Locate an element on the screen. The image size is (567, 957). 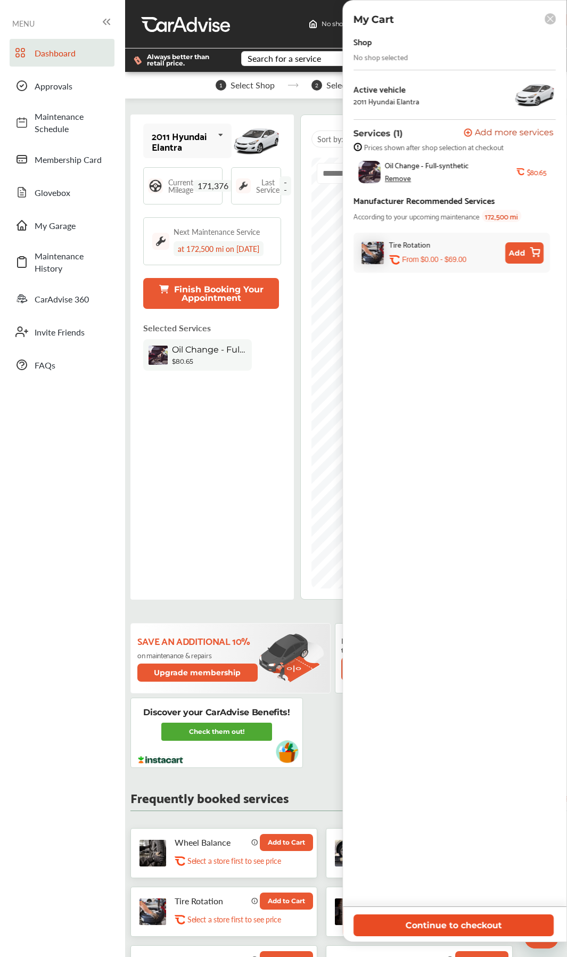
span: 2 is located at coordinates (317, 85).